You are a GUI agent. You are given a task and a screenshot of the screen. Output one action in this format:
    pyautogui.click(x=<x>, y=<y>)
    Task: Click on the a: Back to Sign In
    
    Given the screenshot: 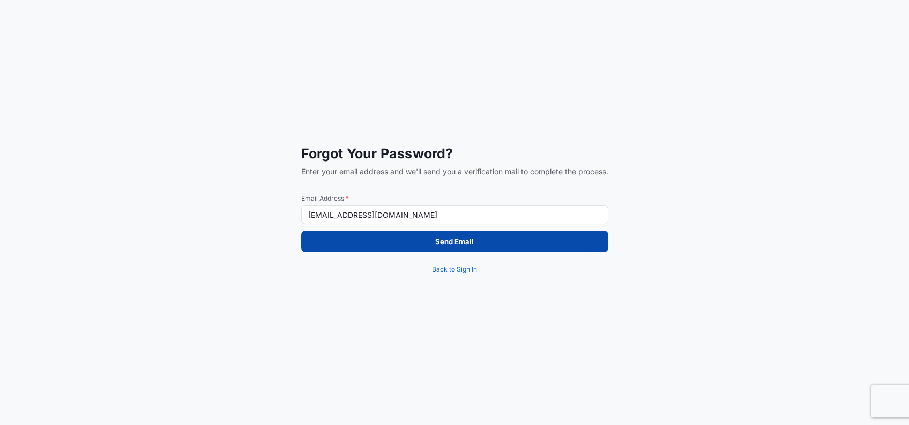 What is the action you would take?
    pyautogui.click(x=455, y=269)
    